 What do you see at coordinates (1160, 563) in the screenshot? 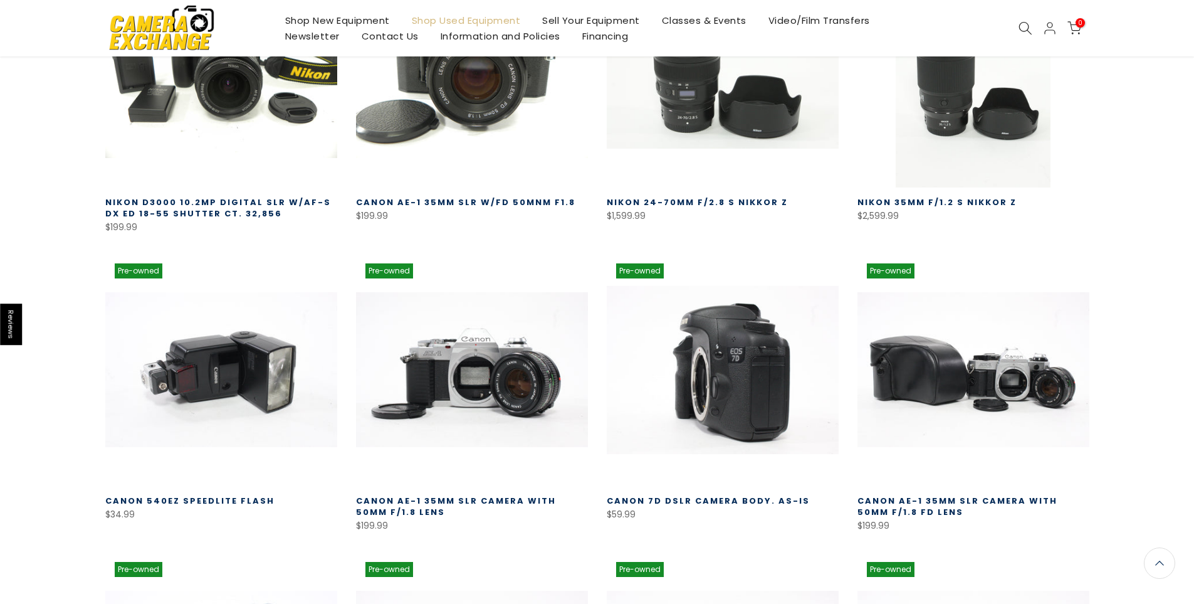
I see `a: Back to the top` at bounding box center [1160, 563].